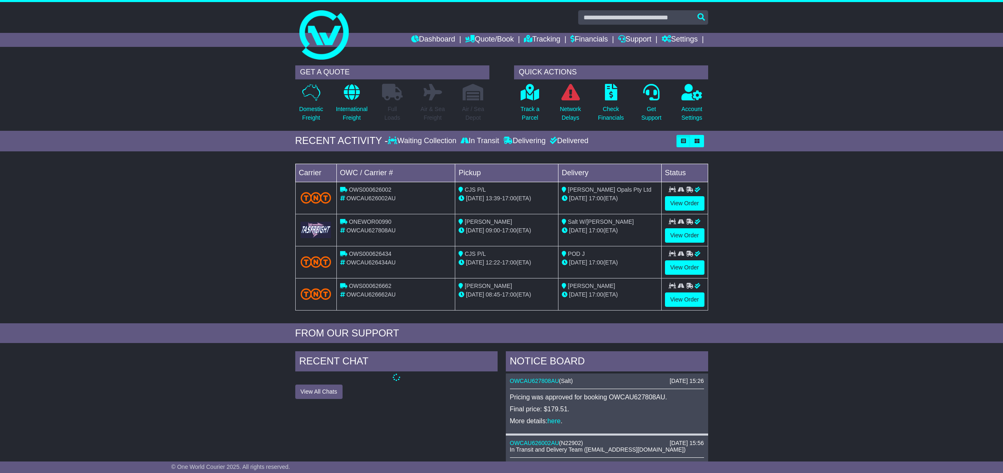 This screenshot has width=1003, height=473. I want to click on span: OWCAU626662AU, so click(371, 294).